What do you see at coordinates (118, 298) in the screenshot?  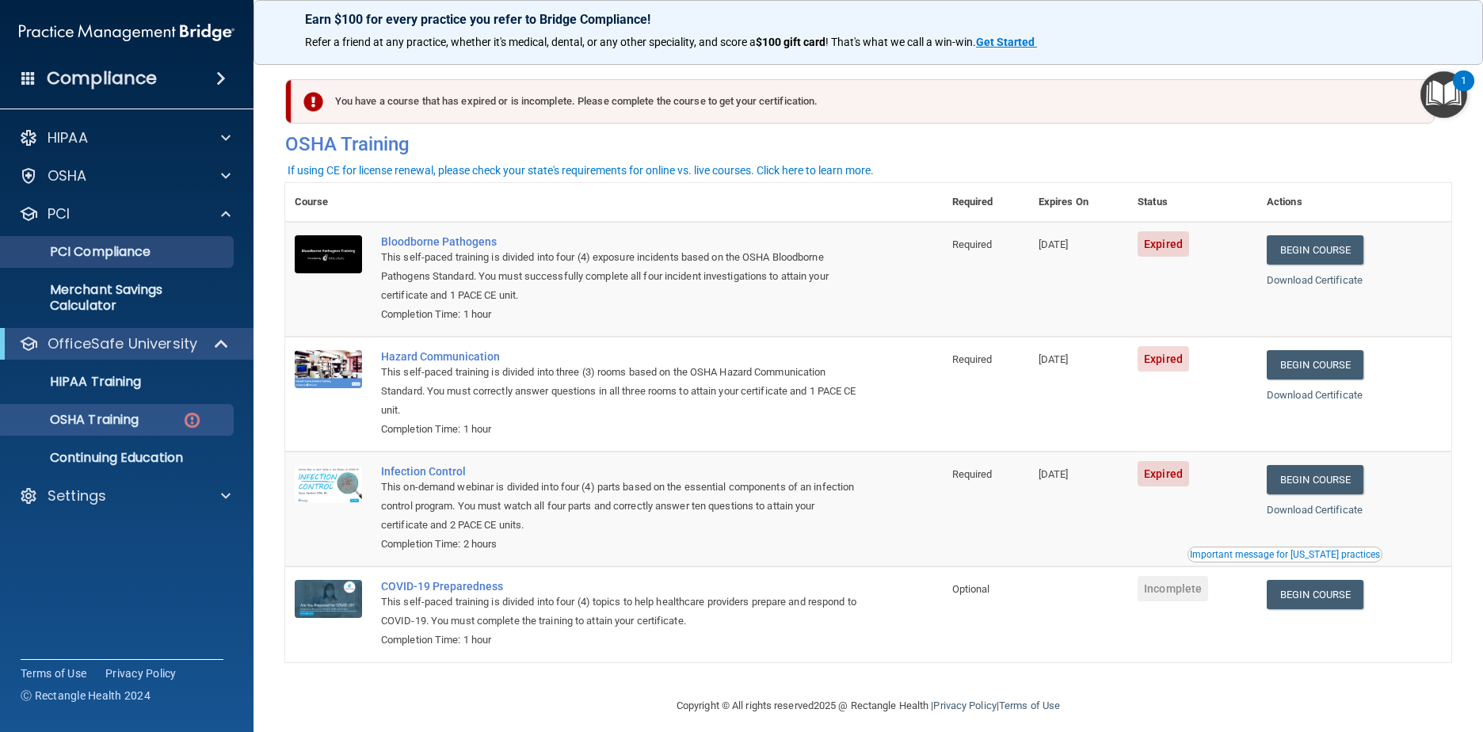 I see `p: Merchant Savings Calculator` at bounding box center [118, 298].